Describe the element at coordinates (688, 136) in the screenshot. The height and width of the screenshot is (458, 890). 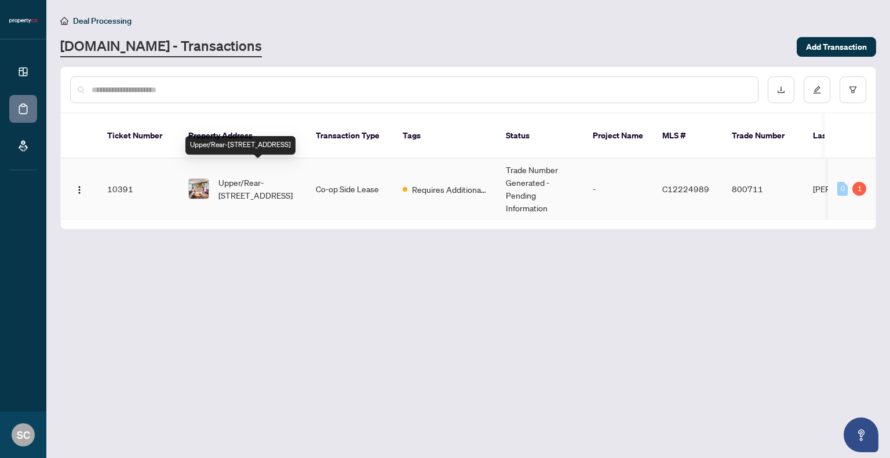
I see `th: MLS #` at that location.